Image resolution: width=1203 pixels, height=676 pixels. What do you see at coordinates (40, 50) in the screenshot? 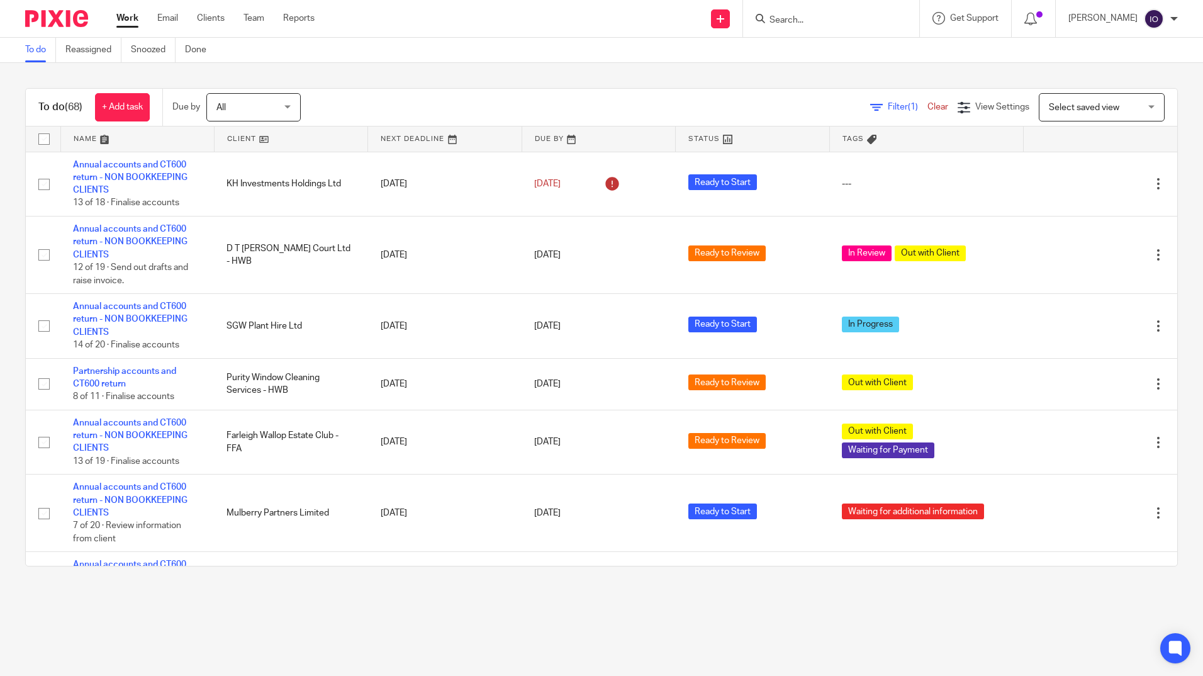
I see `a: To do` at bounding box center [40, 50].